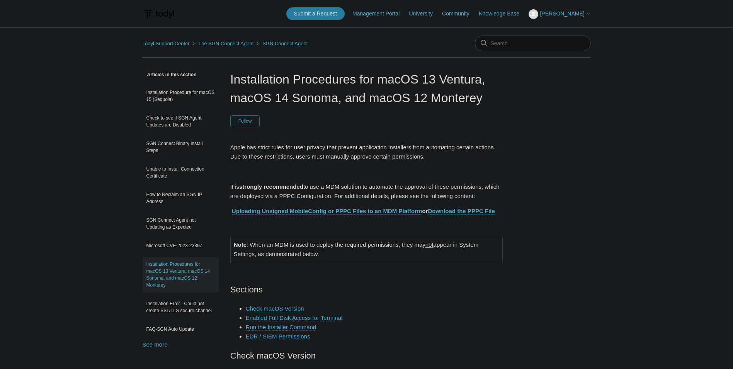  What do you see at coordinates (281, 43) in the screenshot?
I see `li: SGN Connect Agent` at bounding box center [281, 43].